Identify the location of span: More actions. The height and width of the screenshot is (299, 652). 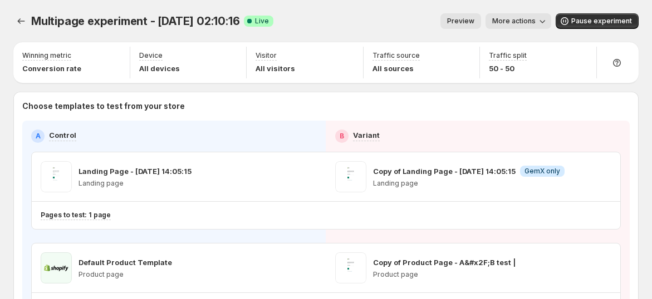
(514, 21).